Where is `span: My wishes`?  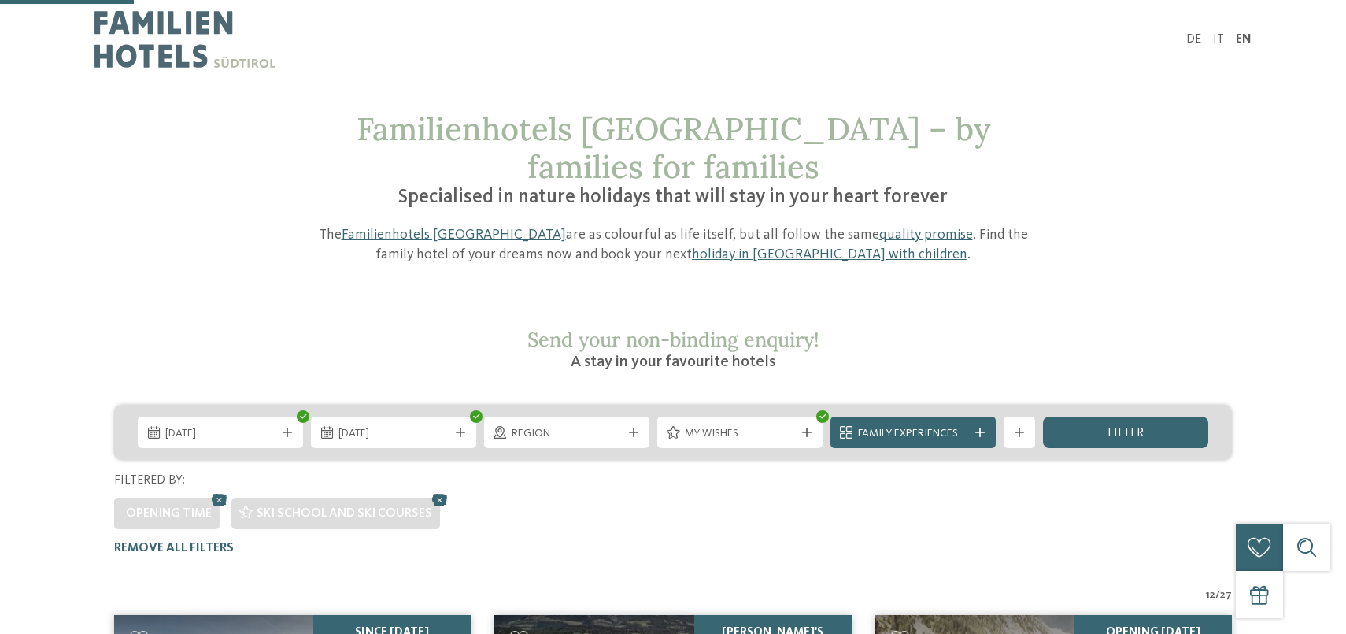
span: My wishes is located at coordinates (740, 434).